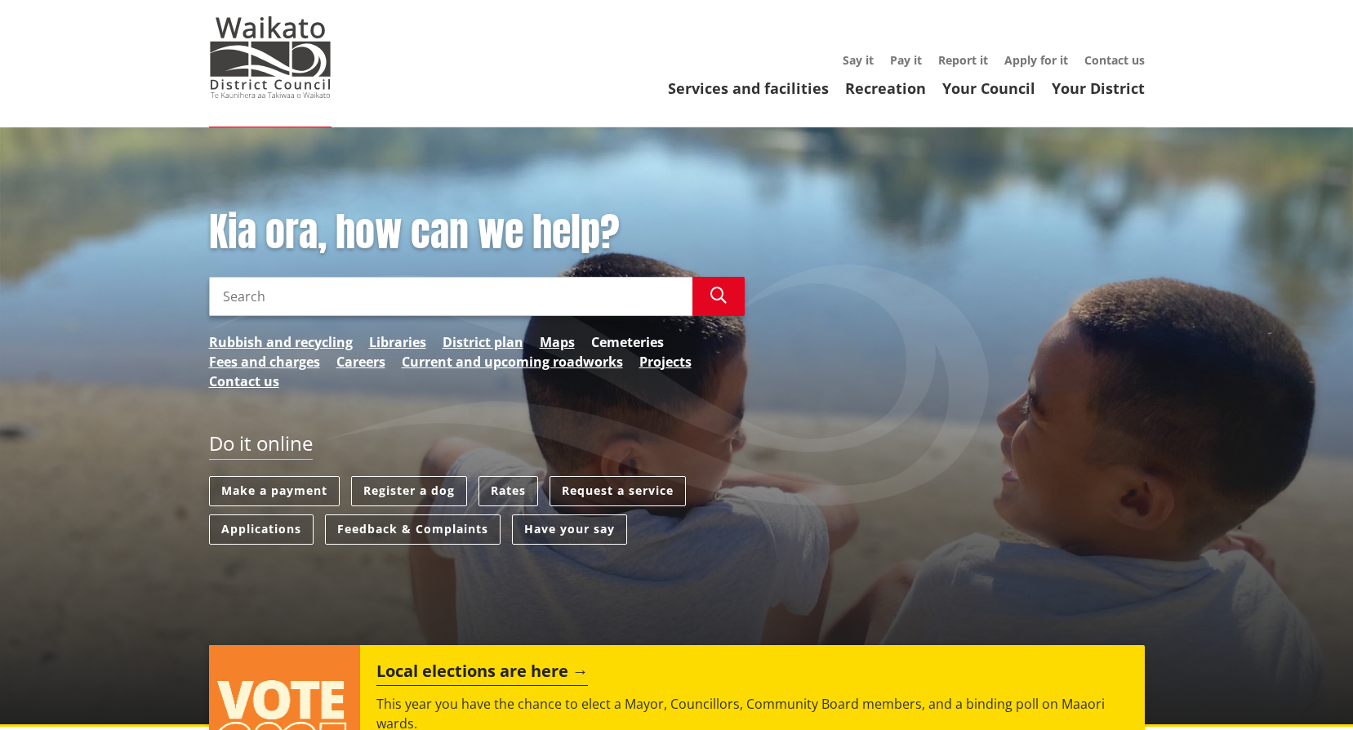 The width and height of the screenshot is (1353, 730). Describe the element at coordinates (261, 529) in the screenshot. I see `a: Applications` at that location.